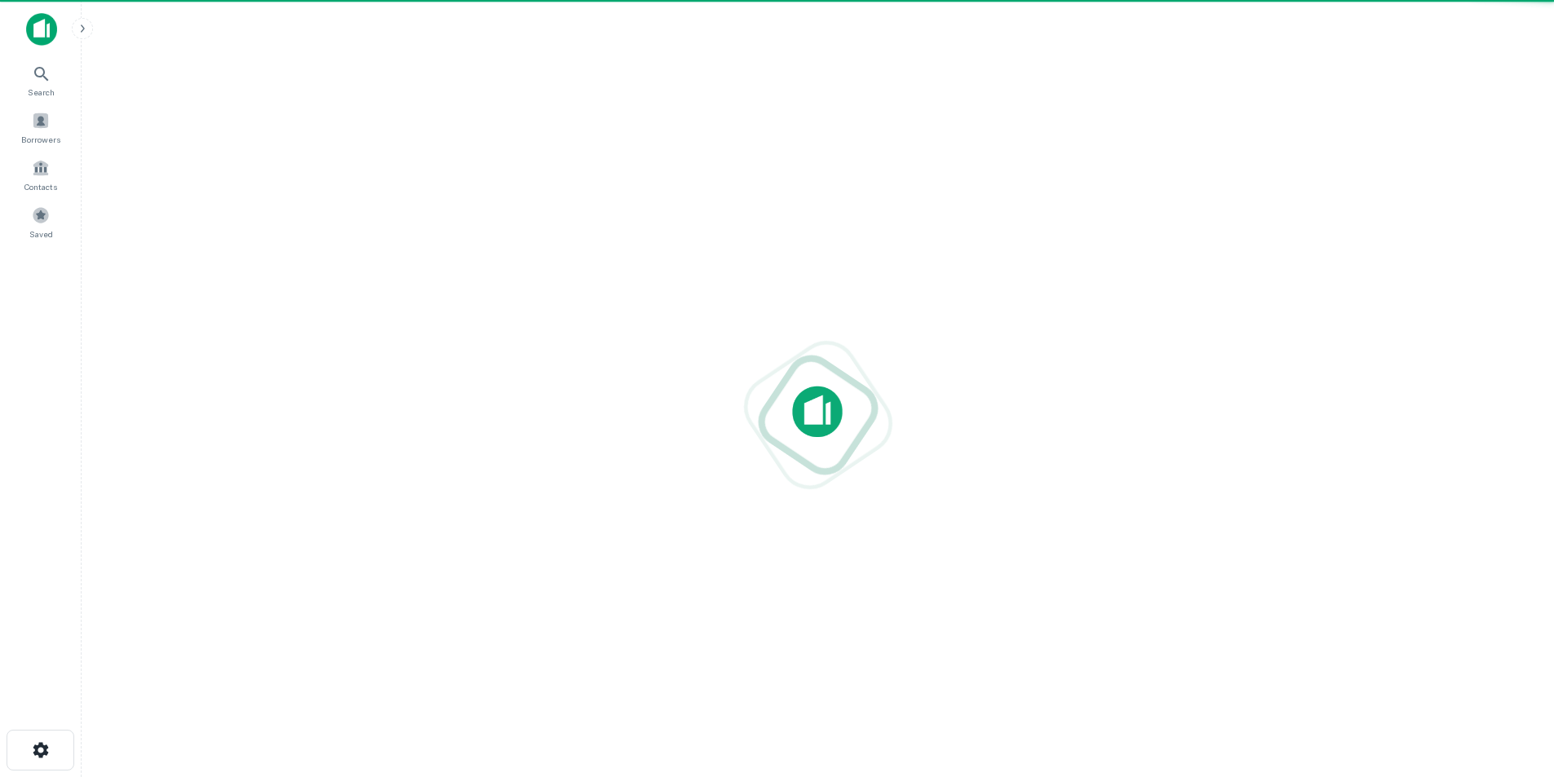  Describe the element at coordinates (41, 222) in the screenshot. I see `div: Saved` at that location.